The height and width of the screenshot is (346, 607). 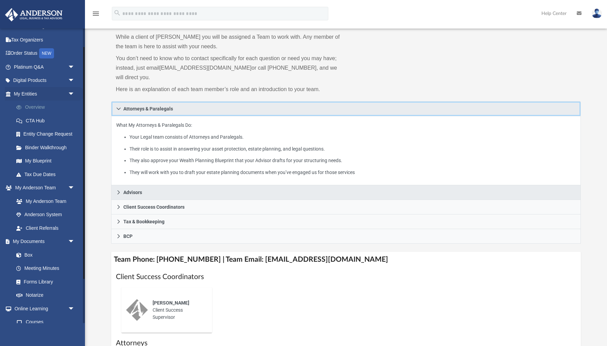 What do you see at coordinates (597, 13) in the screenshot?
I see `img: User Pic` at bounding box center [597, 13].